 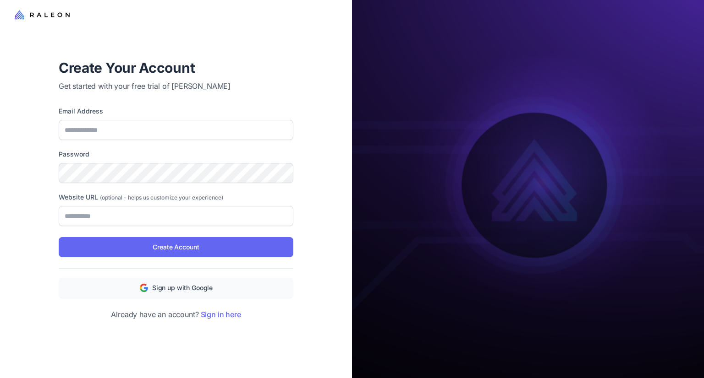 What do you see at coordinates (175, 247) in the screenshot?
I see `span: Create Account` at bounding box center [175, 247].